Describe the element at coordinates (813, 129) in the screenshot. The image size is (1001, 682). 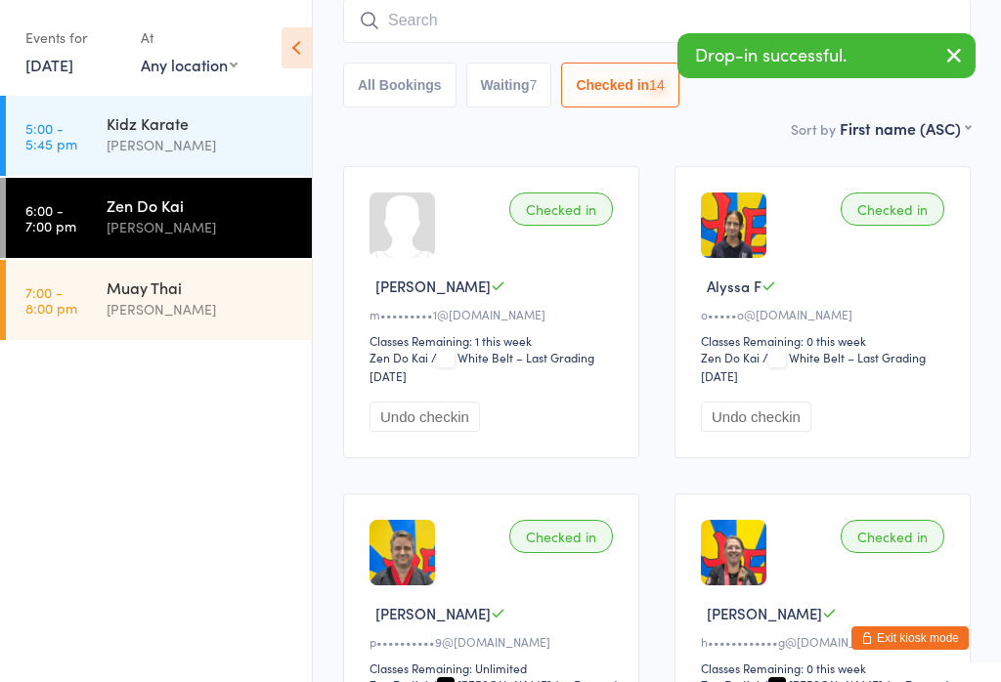
I see `label: Sort by` at that location.